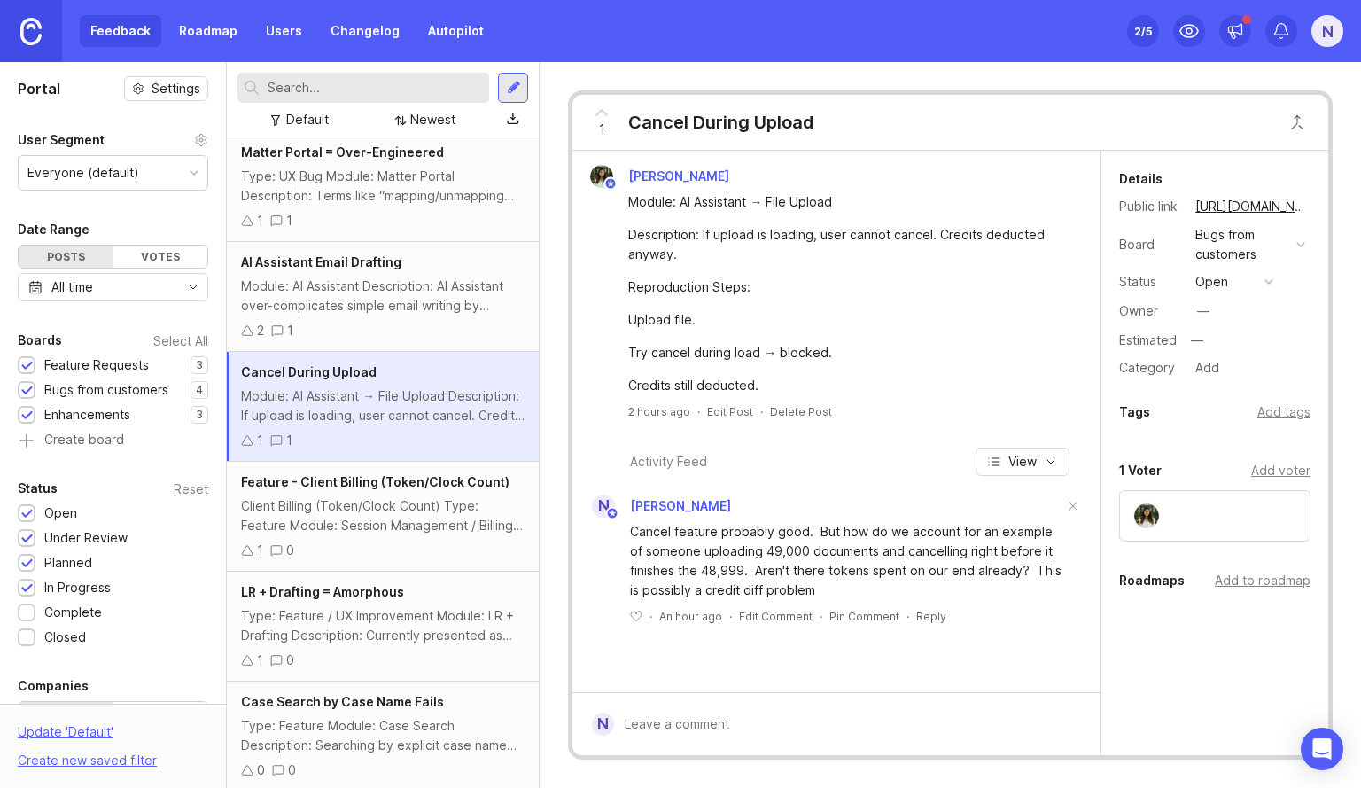  What do you see at coordinates (1284, 412) in the screenshot?
I see `div: Add tags` at bounding box center [1284, 412].